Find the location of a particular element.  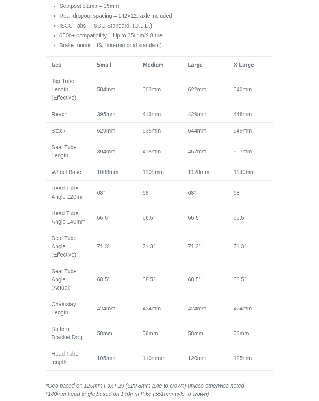

td: 110mmm is located at coordinates (159, 358).